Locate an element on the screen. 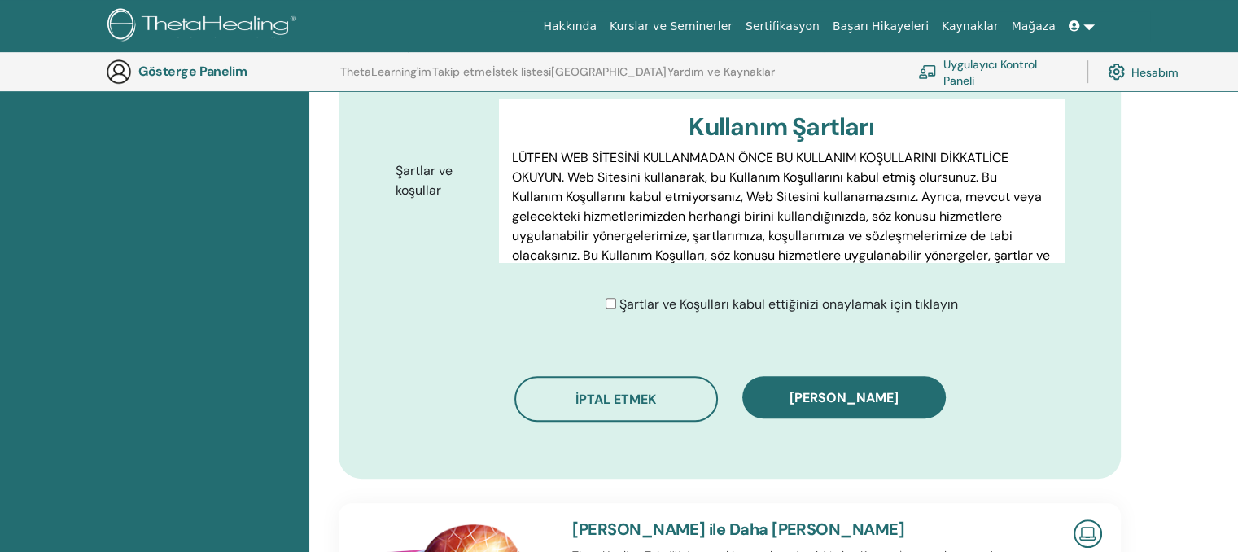  a: Hakkında is located at coordinates (570, 26).